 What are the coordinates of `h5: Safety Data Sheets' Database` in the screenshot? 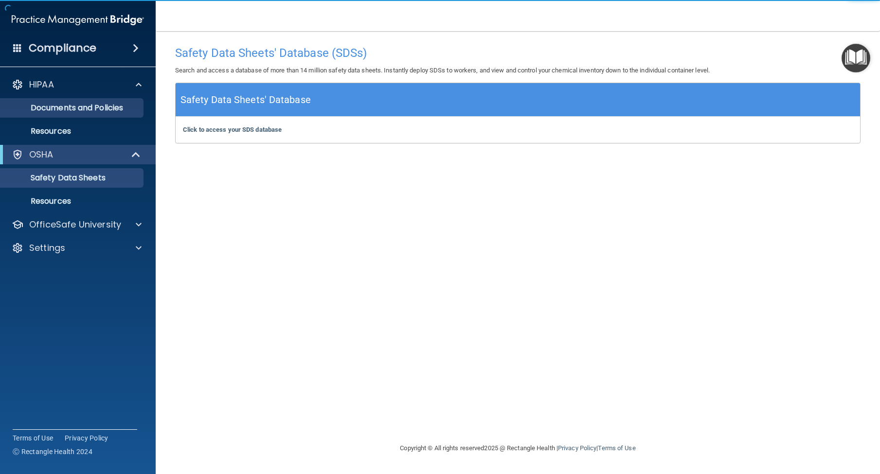 It's located at (246, 100).